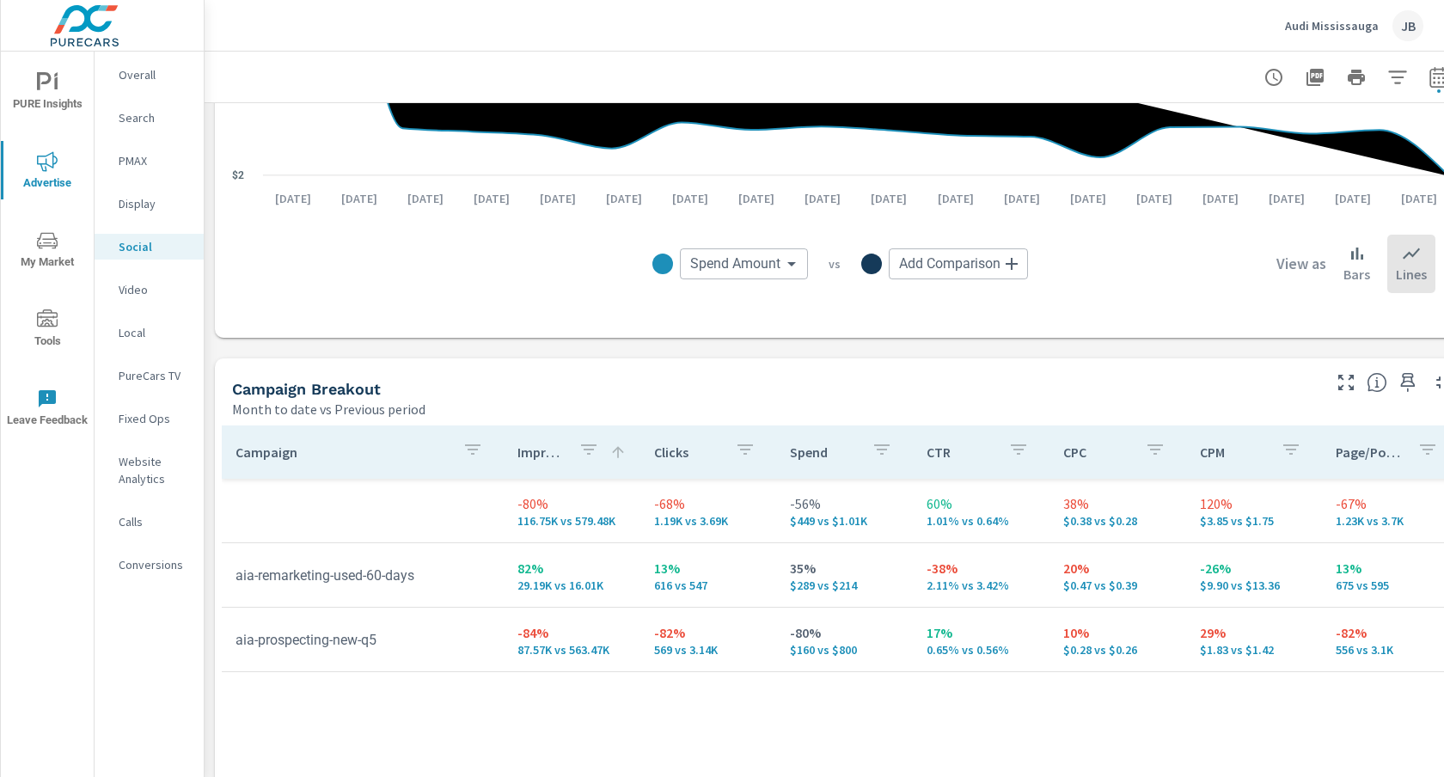 The image size is (1444, 777). I want to click on p: PureCars TV, so click(154, 376).